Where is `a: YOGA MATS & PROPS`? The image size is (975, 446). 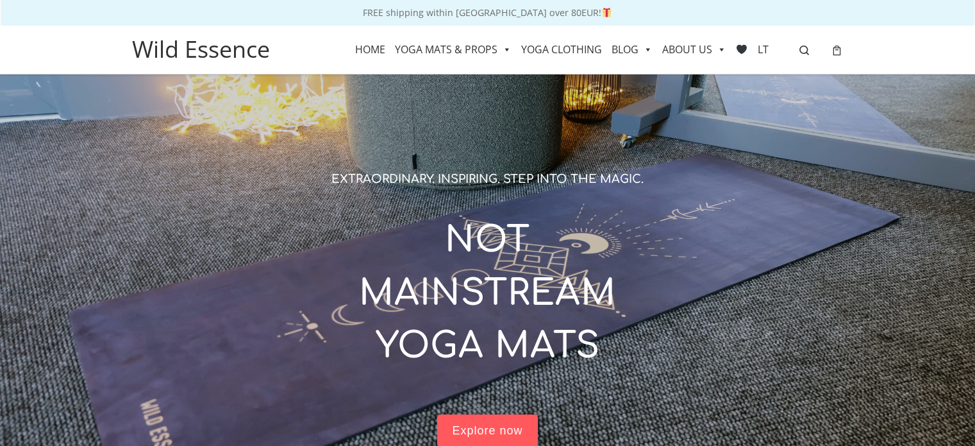
a: YOGA MATS & PROPS is located at coordinates (453, 49).